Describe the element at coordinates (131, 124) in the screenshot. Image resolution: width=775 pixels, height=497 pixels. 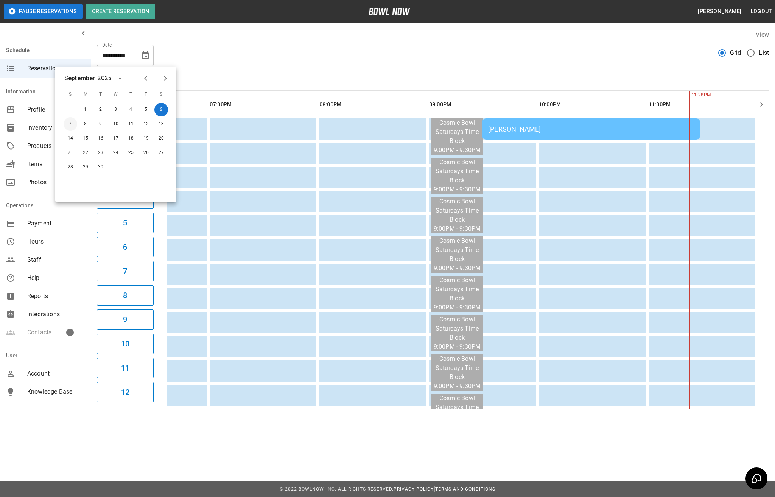
I see `button: Sep 11, 2025` at that location.